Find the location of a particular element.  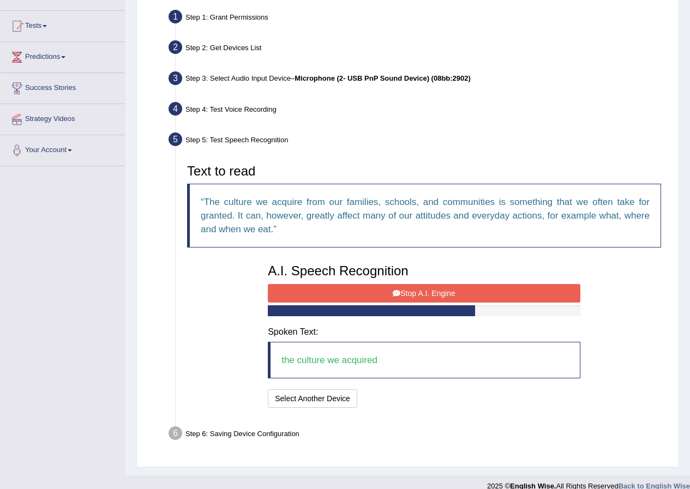

a: Your Account is located at coordinates (63, 149).